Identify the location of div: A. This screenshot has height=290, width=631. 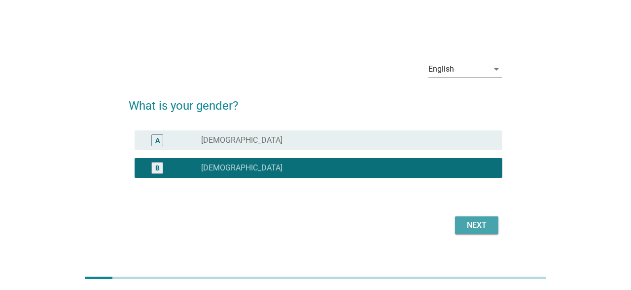
(157, 140).